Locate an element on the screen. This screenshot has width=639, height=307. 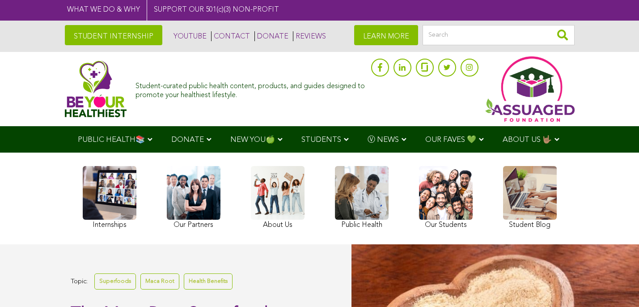
input: Search is located at coordinates (499, 35).